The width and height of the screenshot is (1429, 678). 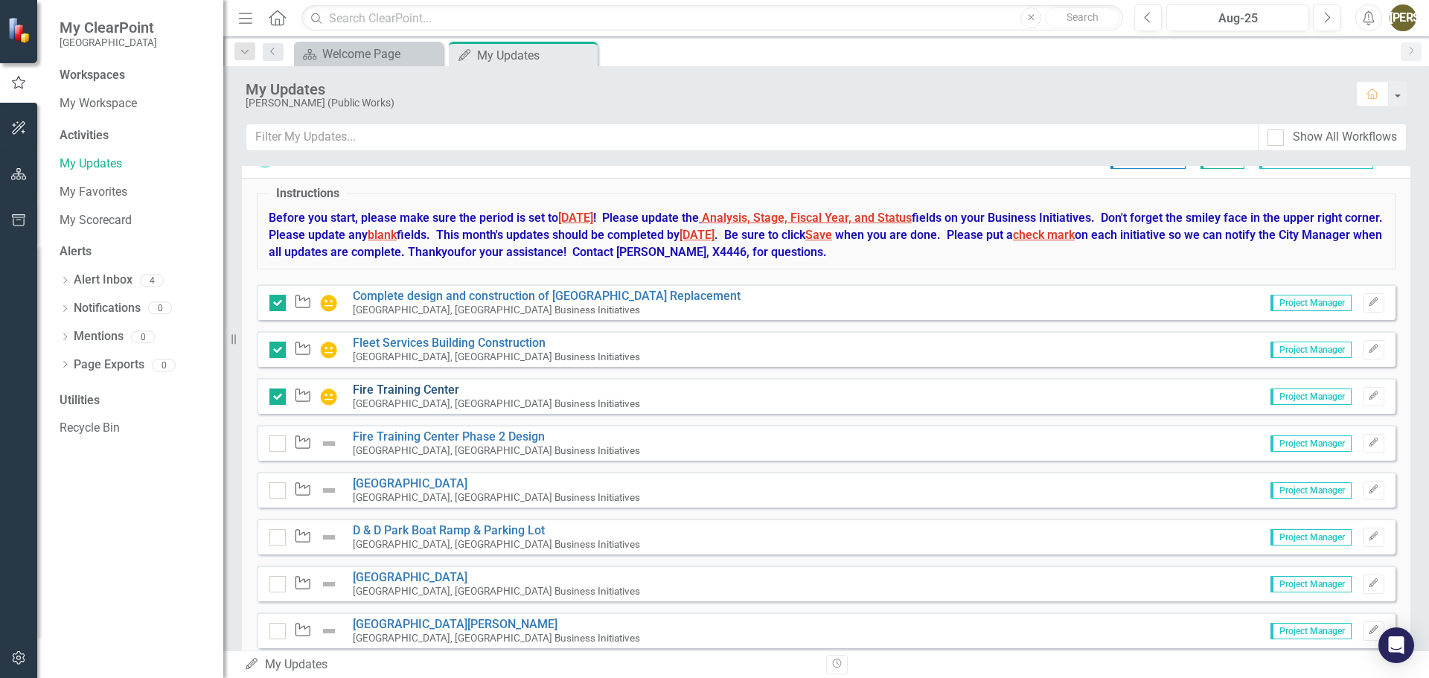 I want to click on a: Notifications, so click(x=107, y=308).